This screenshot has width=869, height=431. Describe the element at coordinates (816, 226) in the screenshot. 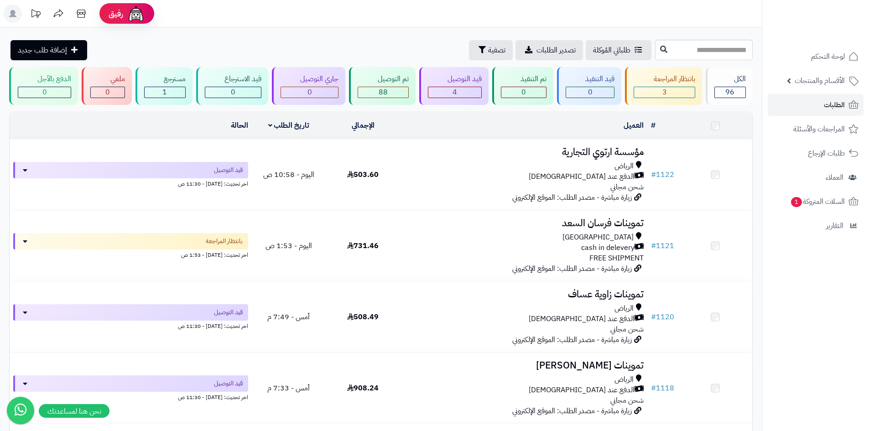

I see `a: التقارير` at that location.